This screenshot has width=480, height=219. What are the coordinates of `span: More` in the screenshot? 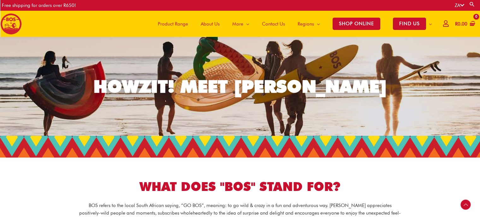 It's located at (238, 24).